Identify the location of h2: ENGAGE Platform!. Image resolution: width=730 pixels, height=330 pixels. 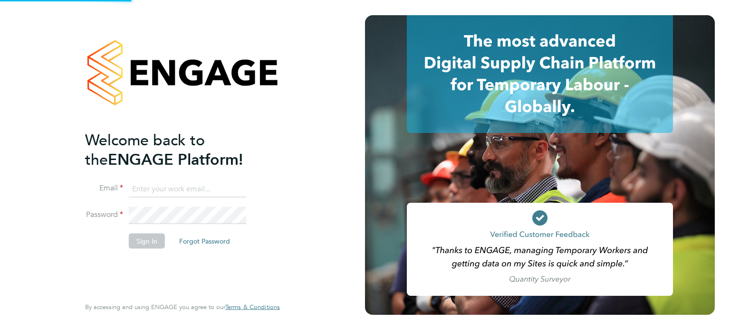
(178, 150).